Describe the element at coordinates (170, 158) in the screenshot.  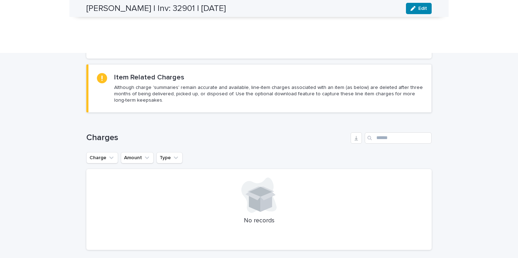
I see `button: Type` at that location.